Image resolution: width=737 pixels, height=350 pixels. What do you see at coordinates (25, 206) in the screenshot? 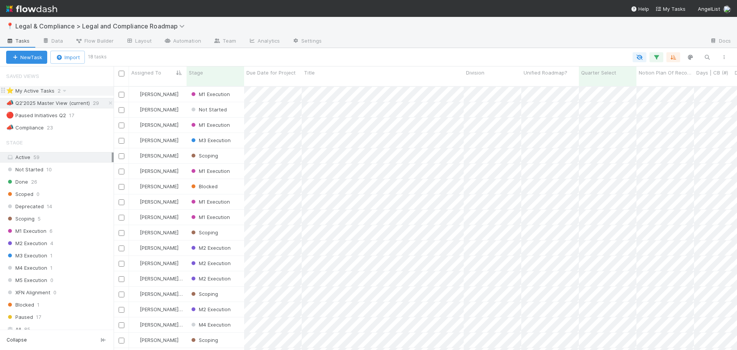
I see `span: Deprecated` at bounding box center [25, 206].